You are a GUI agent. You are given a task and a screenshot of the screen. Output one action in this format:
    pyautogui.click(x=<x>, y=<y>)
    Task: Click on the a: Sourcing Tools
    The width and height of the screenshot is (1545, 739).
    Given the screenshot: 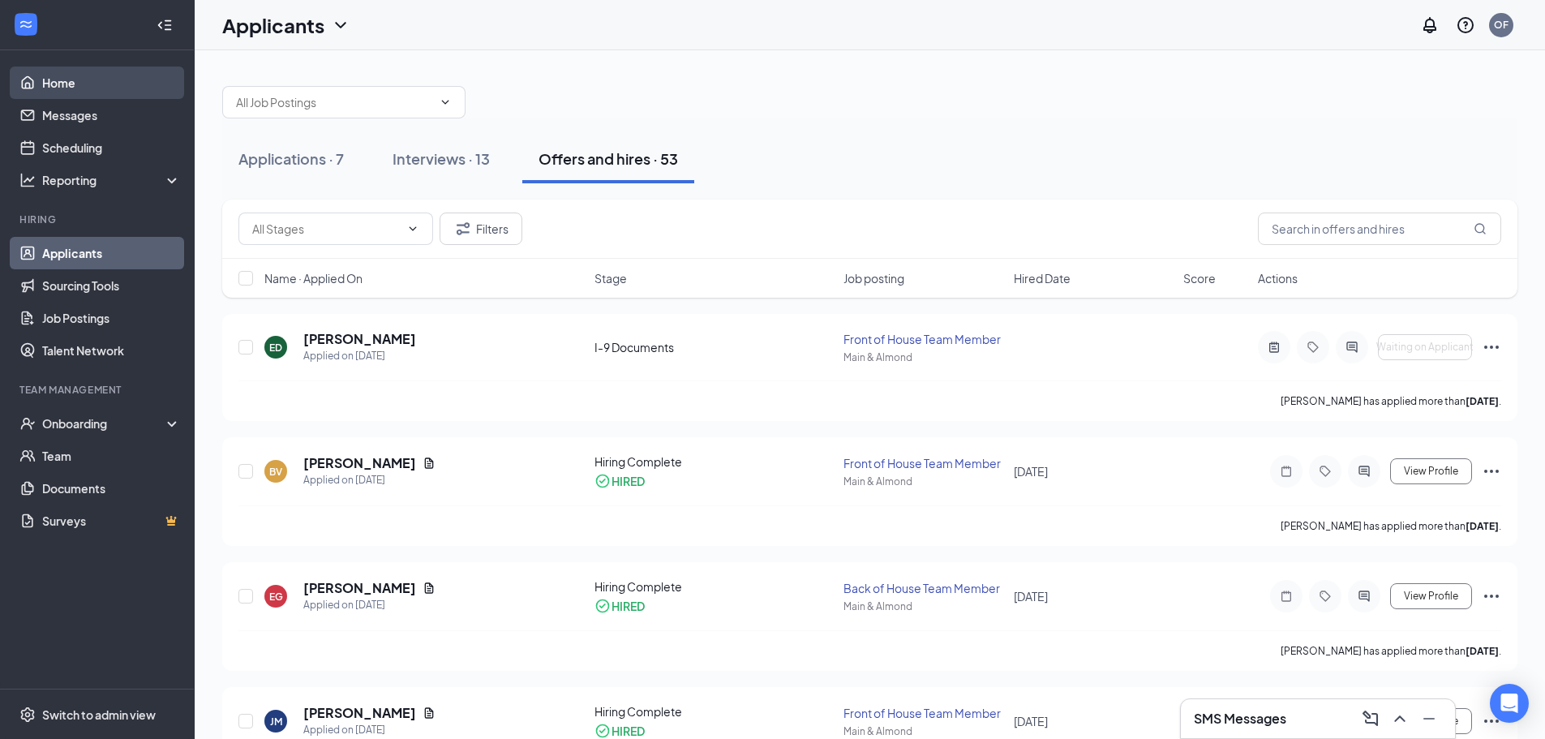 What is the action you would take?
    pyautogui.click(x=111, y=286)
    